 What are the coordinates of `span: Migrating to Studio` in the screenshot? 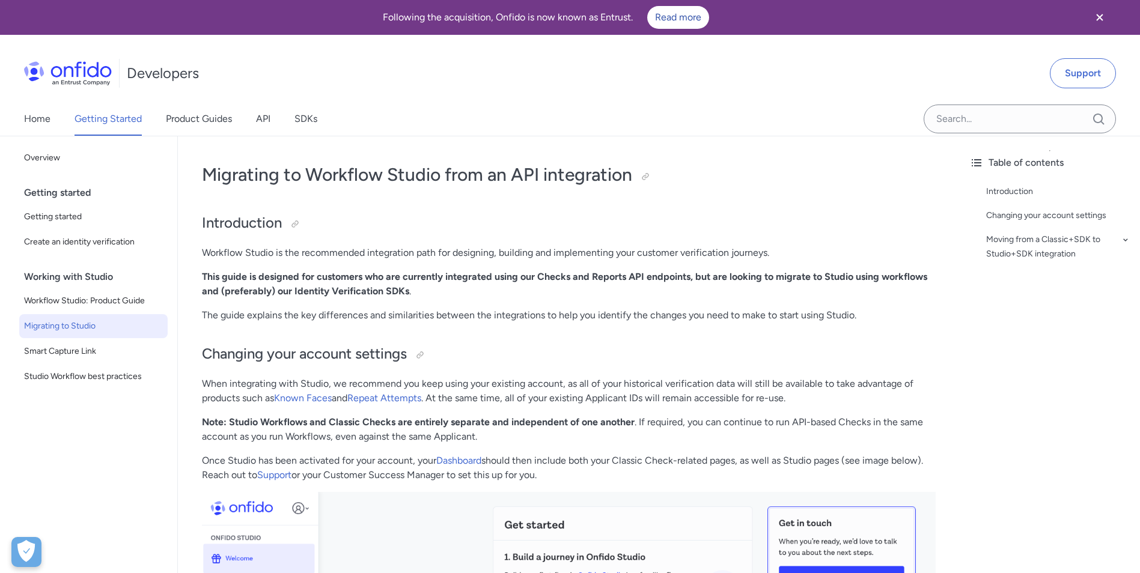 It's located at (93, 326).